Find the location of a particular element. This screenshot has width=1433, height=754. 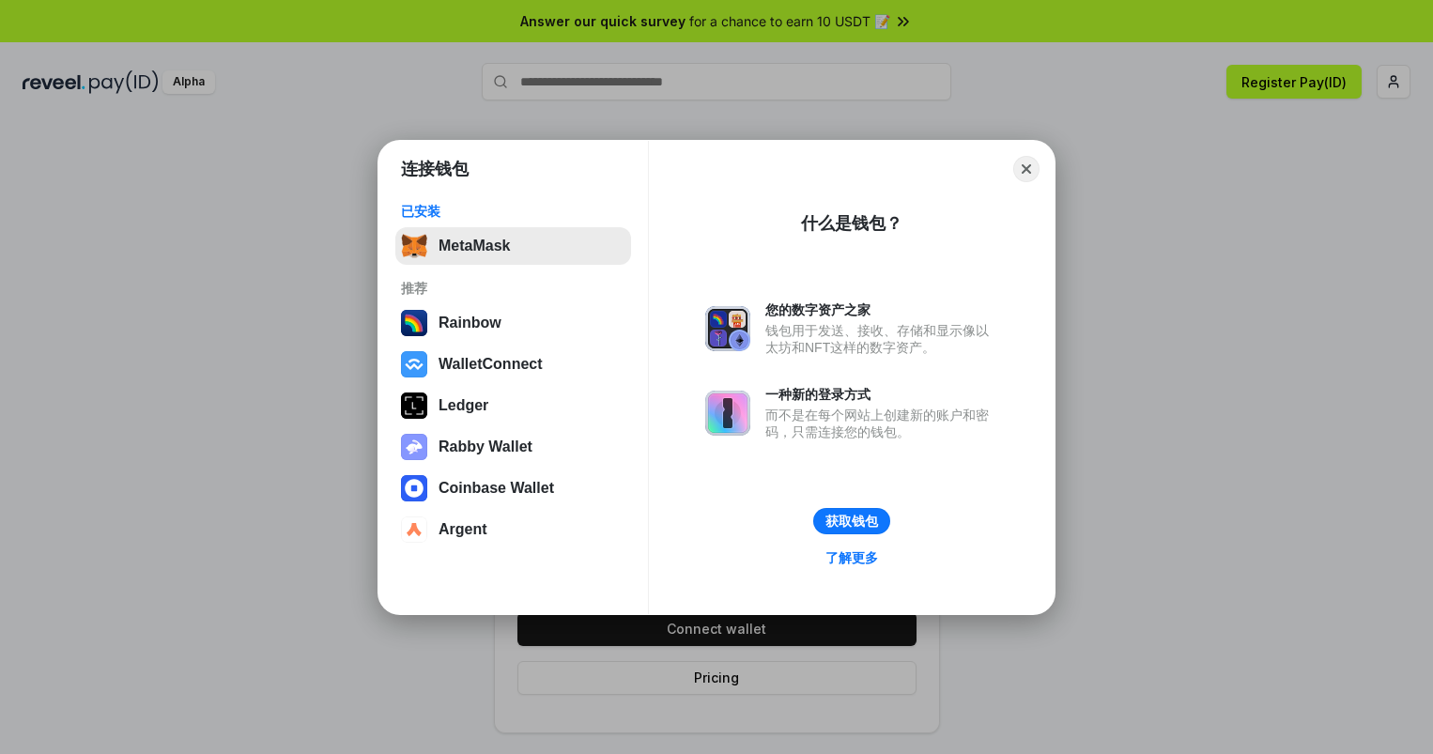

div: Coinbase Wallet is located at coordinates (496, 488).